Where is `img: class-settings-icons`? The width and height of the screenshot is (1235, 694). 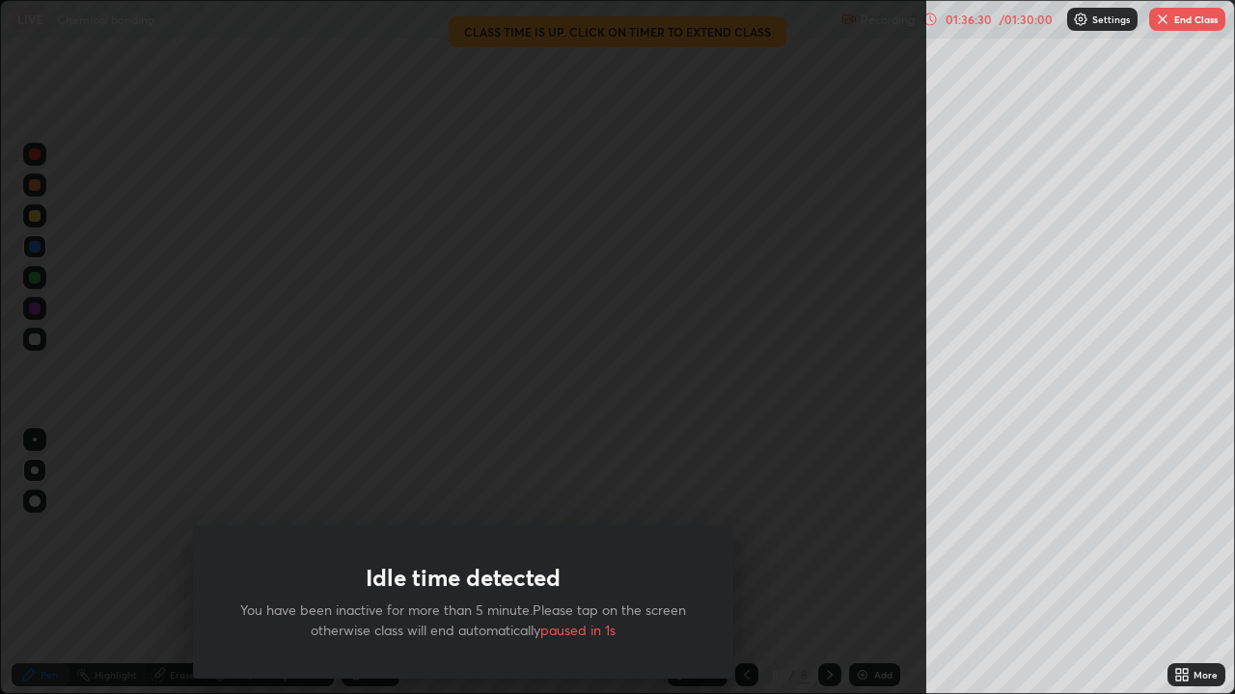 img: class-settings-icons is located at coordinates (1080, 19).